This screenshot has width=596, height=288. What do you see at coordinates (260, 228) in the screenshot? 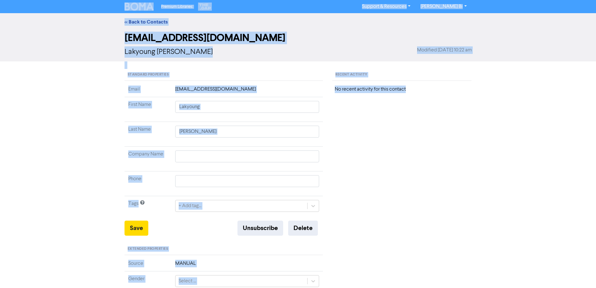
I see `button: Unsubscribe` at bounding box center [260, 228].